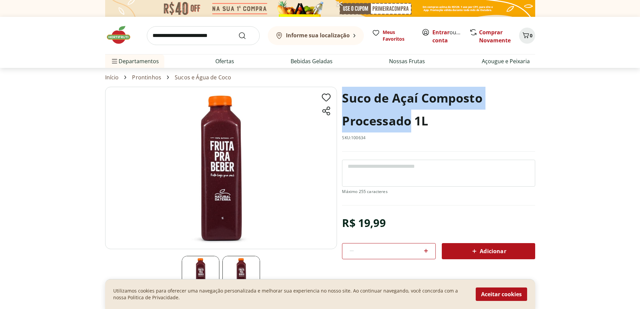 The height and width of the screenshot is (309, 640). Describe the element at coordinates (489, 251) in the screenshot. I see `span: Adicionar` at that location.